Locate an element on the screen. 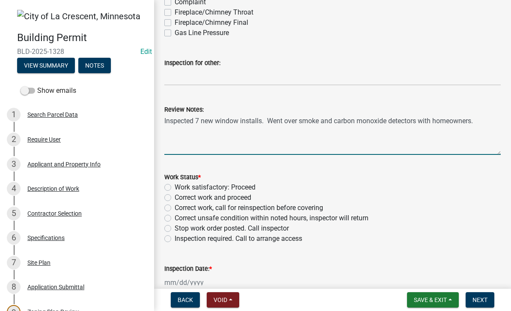  label: Work satisfactory: Proceed is located at coordinates (215, 188).